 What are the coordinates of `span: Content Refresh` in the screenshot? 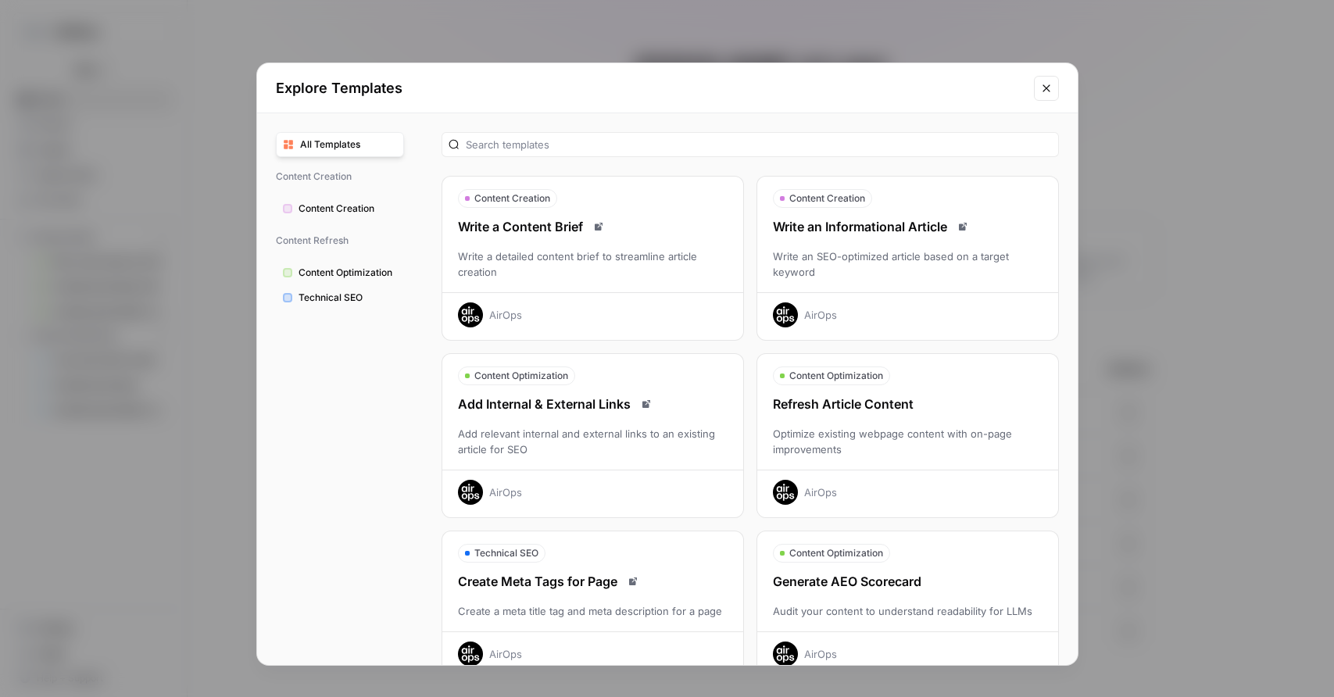 It's located at (340, 241).